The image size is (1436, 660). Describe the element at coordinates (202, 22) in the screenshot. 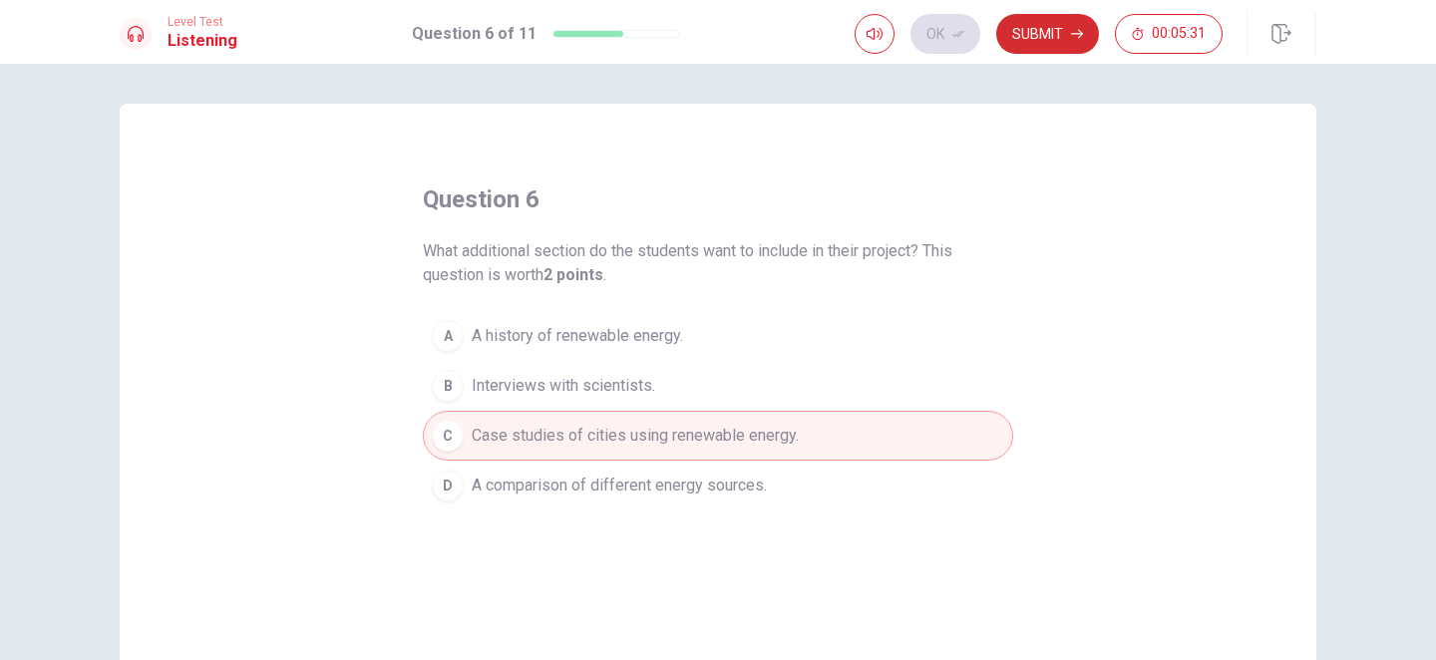

I see `span: Level Test` at that location.